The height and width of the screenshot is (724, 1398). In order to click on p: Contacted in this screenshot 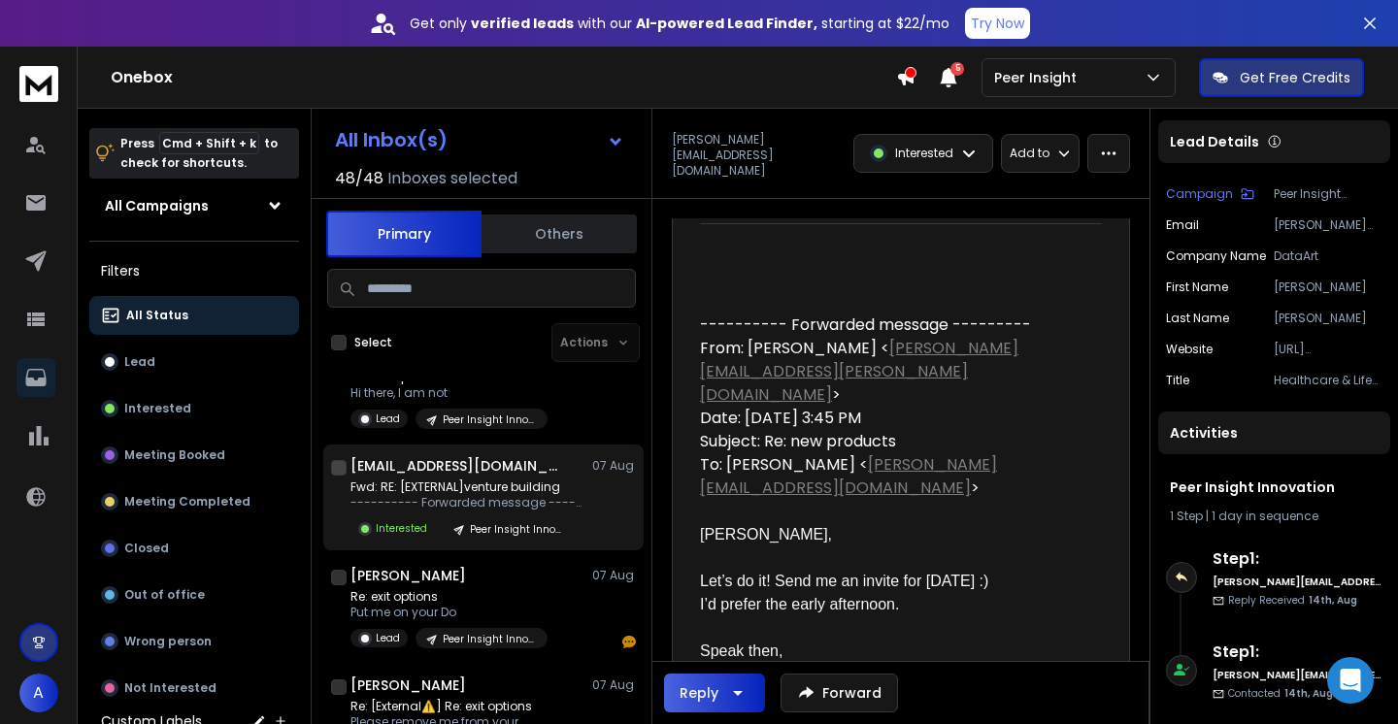, I will do `click(1280, 693)`.